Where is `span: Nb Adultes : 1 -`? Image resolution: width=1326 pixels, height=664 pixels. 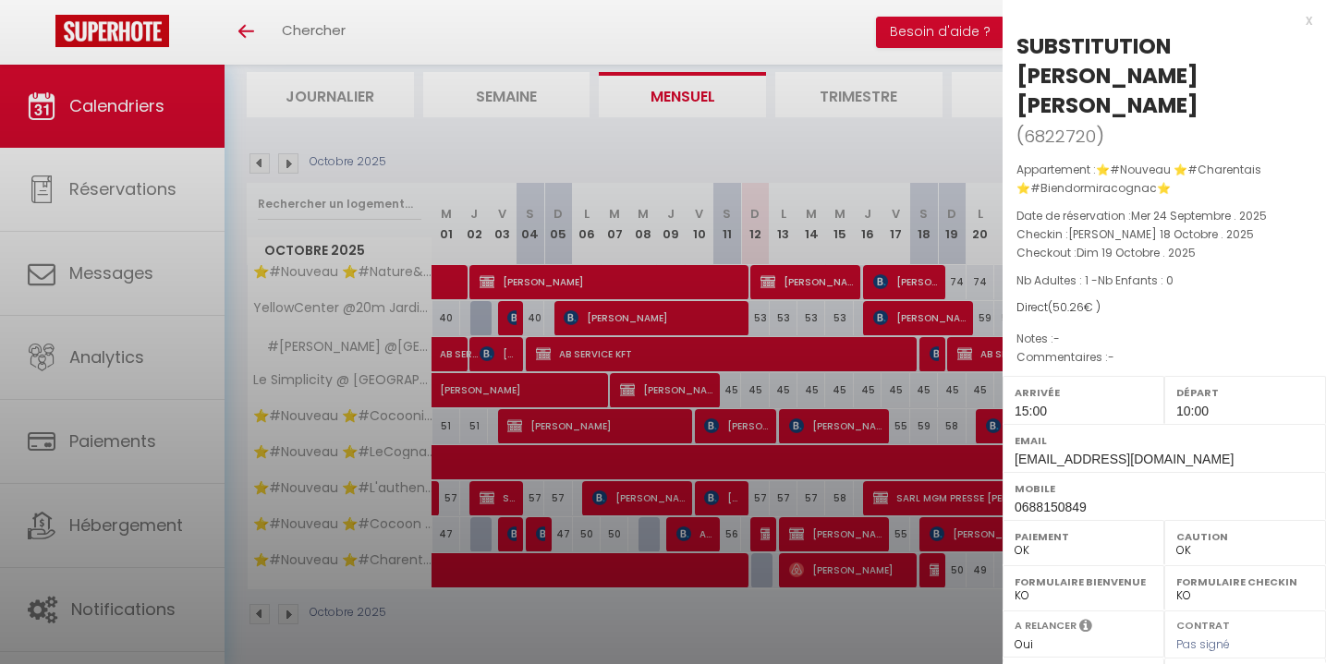
span: Nb Adultes : 1 - is located at coordinates (1095, 280).